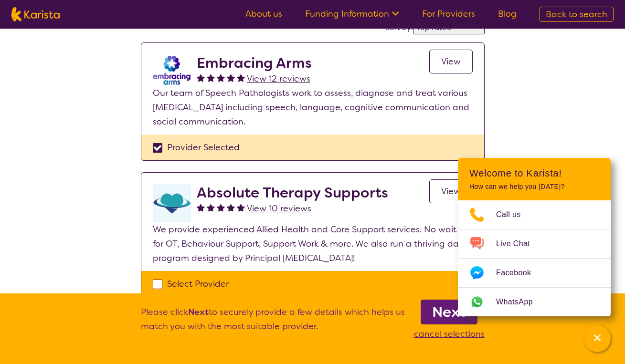 The width and height of the screenshot is (625, 364). I want to click on span: WhatsApp, so click(520, 302).